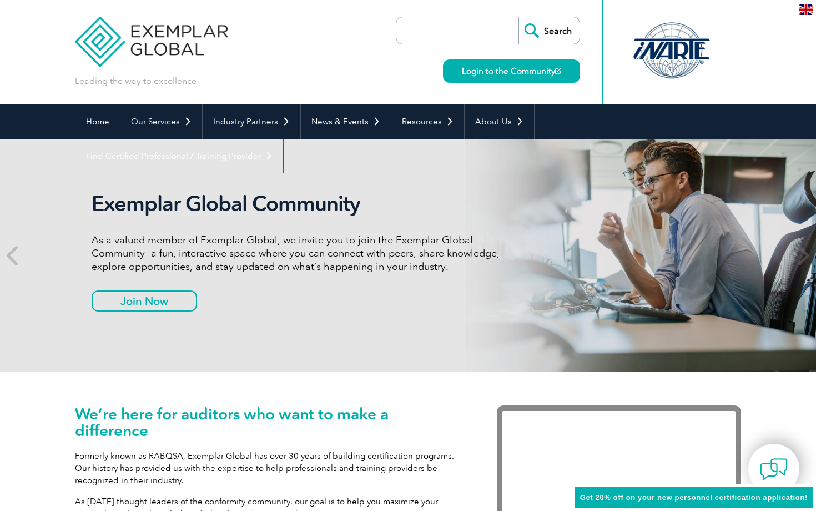  What do you see at coordinates (251, 122) in the screenshot?
I see `a: Industry Partners` at bounding box center [251, 122].